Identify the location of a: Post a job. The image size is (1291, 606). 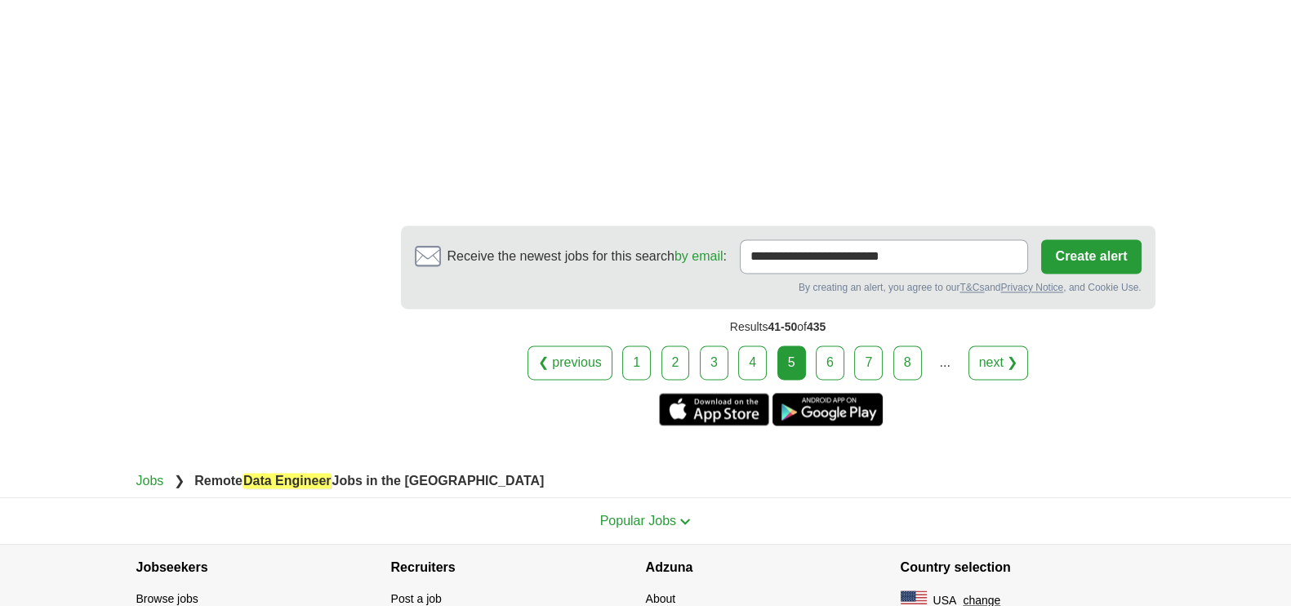
(417, 599).